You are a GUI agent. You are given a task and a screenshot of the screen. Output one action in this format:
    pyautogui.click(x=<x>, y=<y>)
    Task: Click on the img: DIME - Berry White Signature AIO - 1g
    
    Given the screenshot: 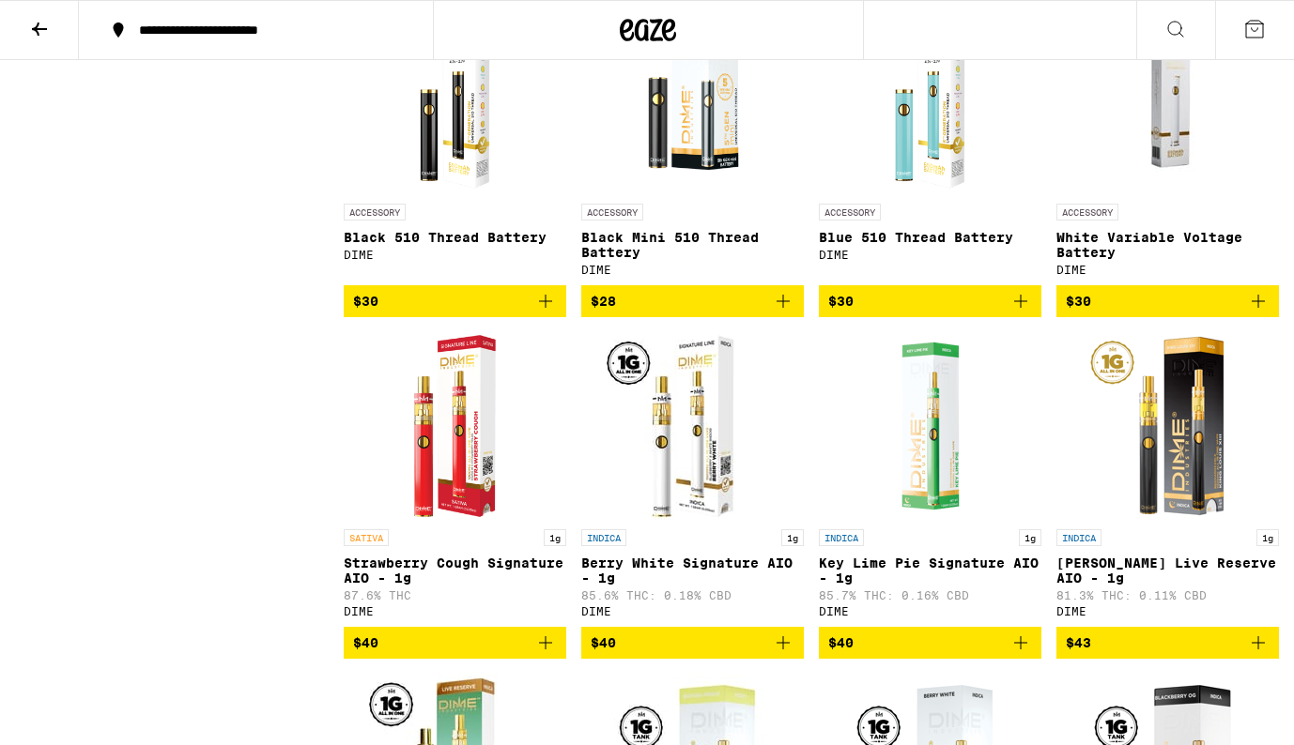 What is the action you would take?
    pyautogui.click(x=693, y=426)
    